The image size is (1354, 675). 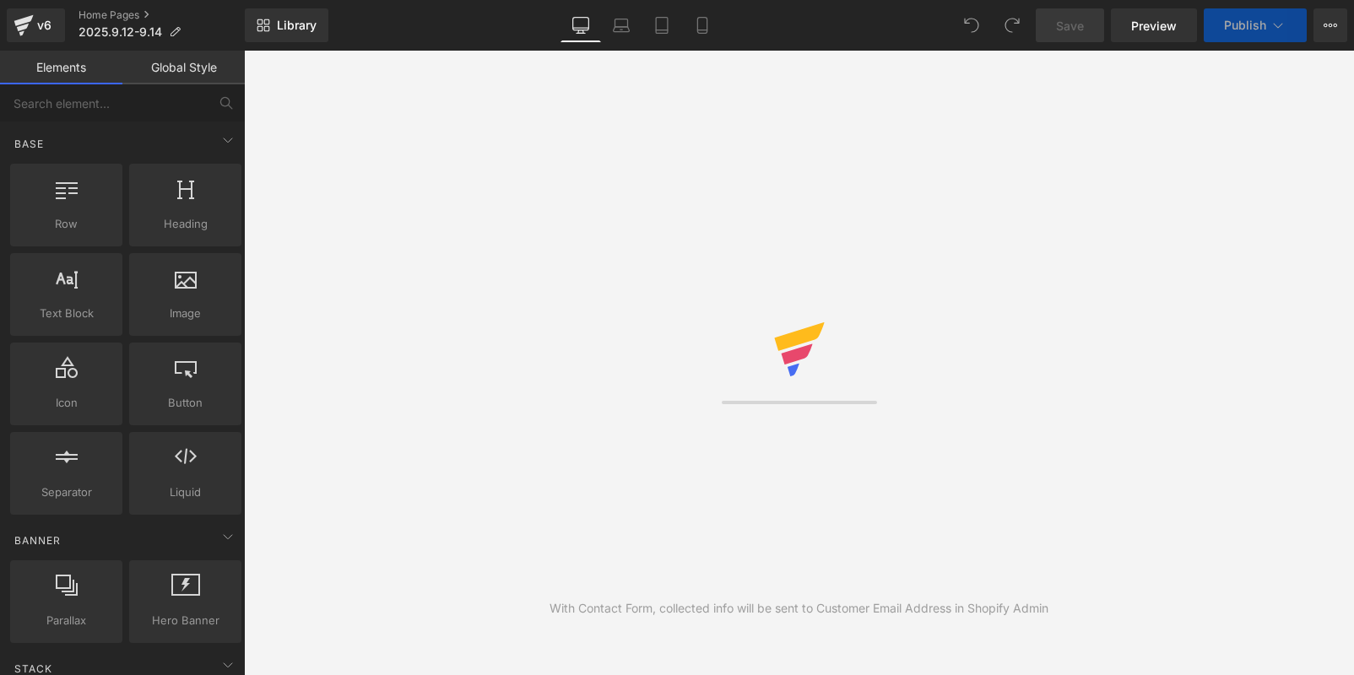 What do you see at coordinates (702, 25) in the screenshot?
I see `a: Mobile` at bounding box center [702, 25].